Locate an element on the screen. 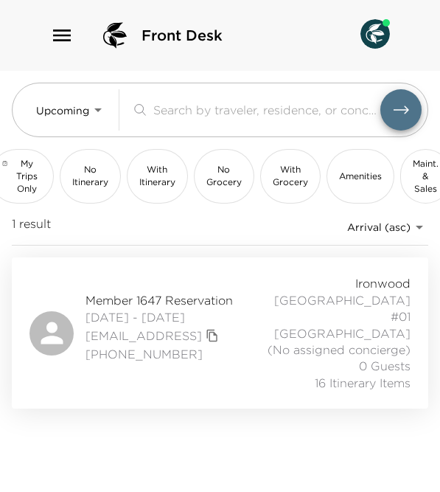 The height and width of the screenshot is (492, 440). span: (No assigned concierge) is located at coordinates (339, 349).